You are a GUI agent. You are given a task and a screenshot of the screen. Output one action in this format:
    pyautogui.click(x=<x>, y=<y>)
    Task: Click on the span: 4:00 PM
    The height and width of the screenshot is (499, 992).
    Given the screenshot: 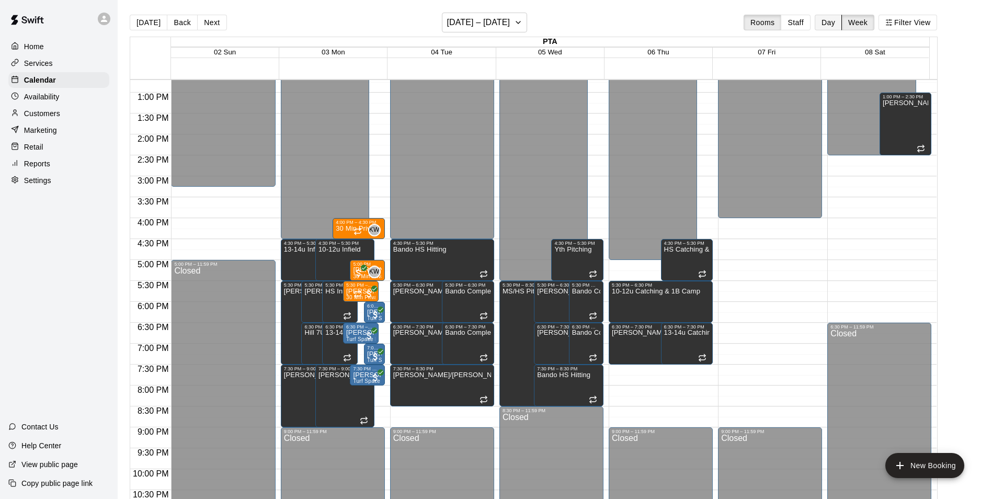 What is the action you would take?
    pyautogui.click(x=153, y=222)
    